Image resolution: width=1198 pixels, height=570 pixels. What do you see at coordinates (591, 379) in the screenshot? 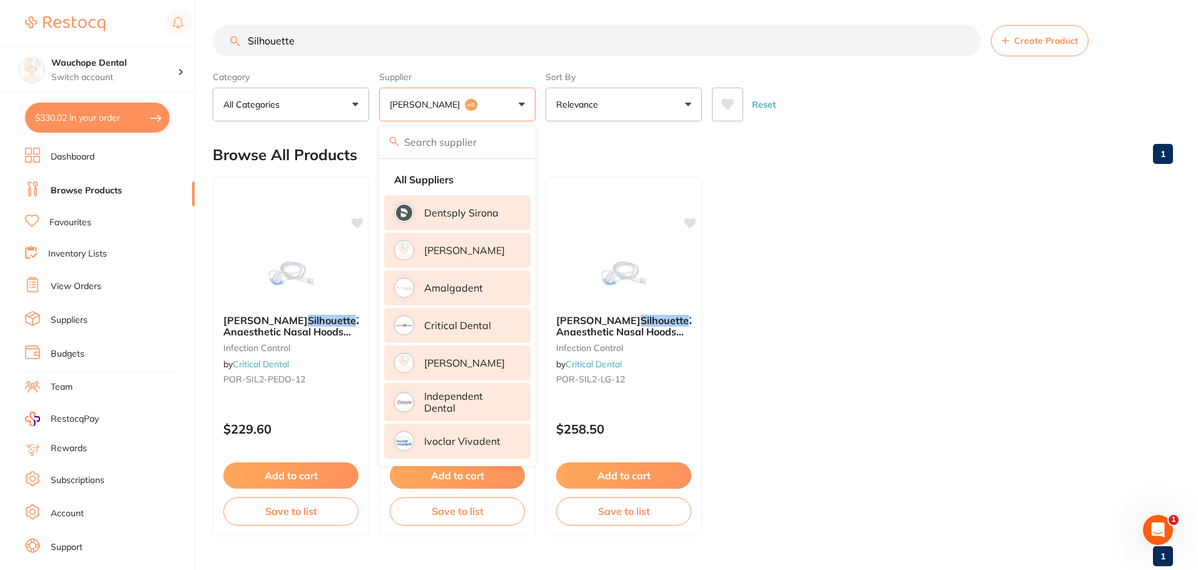
I see `span: POR-SIL2-LG-12` at bounding box center [591, 379].